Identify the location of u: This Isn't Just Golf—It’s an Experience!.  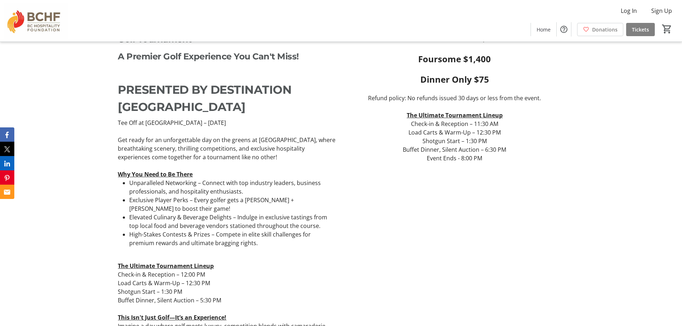
(172, 318).